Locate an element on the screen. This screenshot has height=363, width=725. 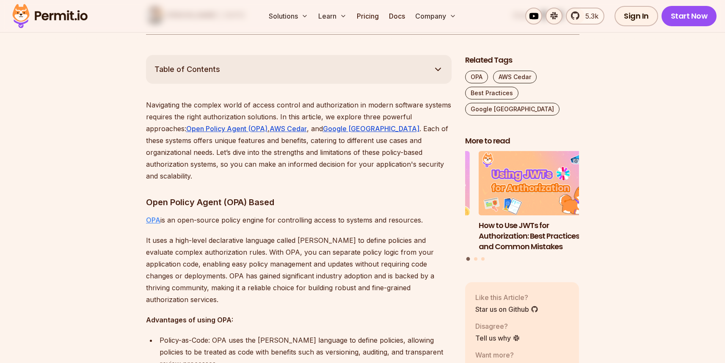
img: How to Use JWTs for Authorization: Best Practices and Common Mistakes is located at coordinates (536, 183).